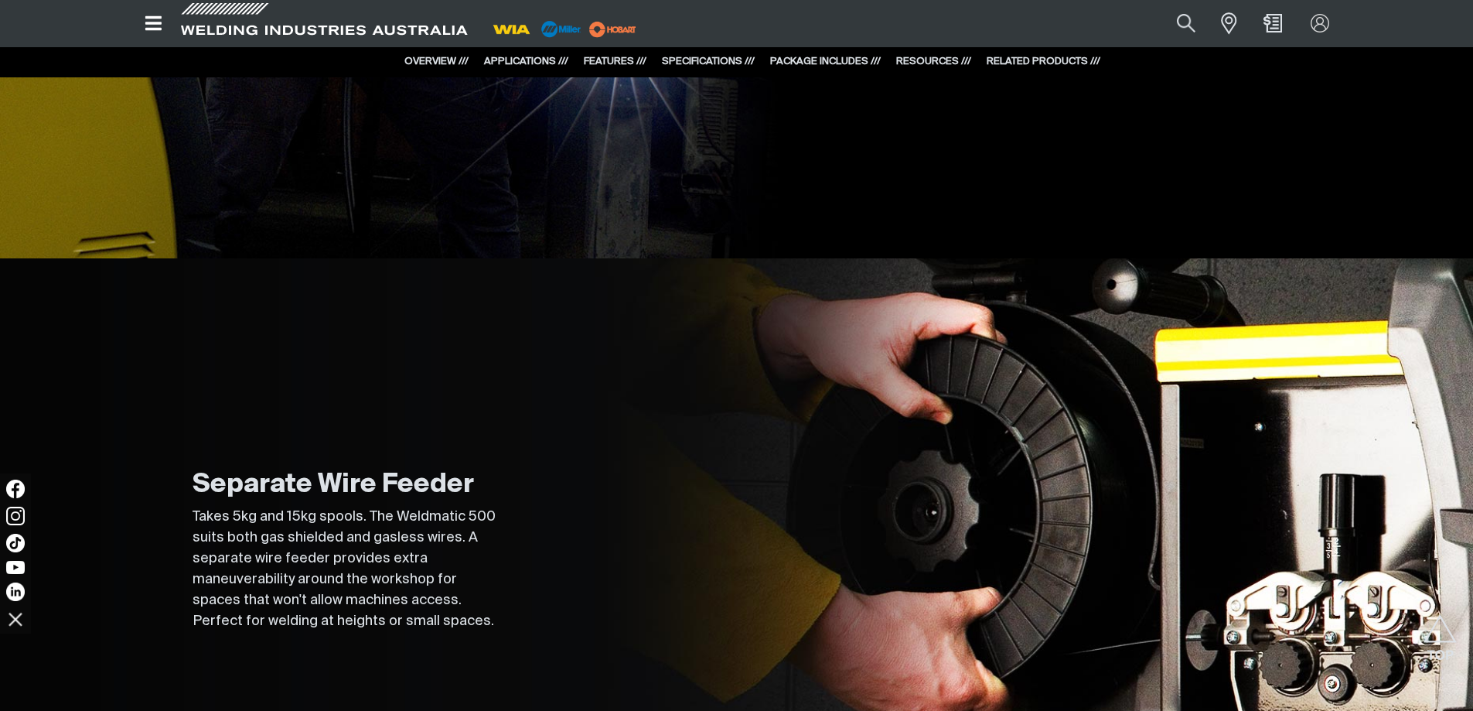  What do you see at coordinates (1043, 61) in the screenshot?
I see `a: RELATED PRODUCTS ///` at bounding box center [1043, 61].